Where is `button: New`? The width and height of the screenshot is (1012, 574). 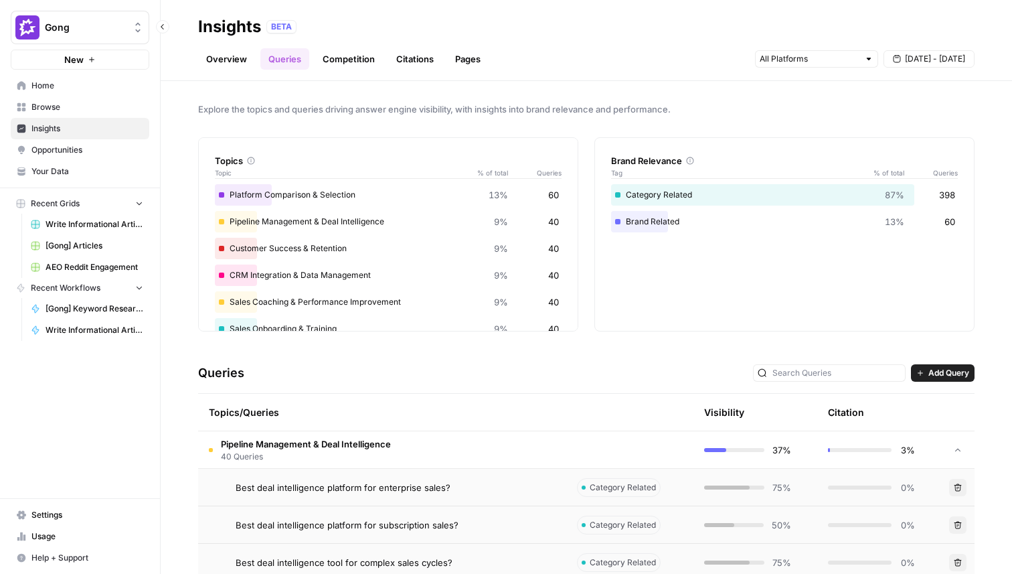 button: New is located at coordinates (80, 60).